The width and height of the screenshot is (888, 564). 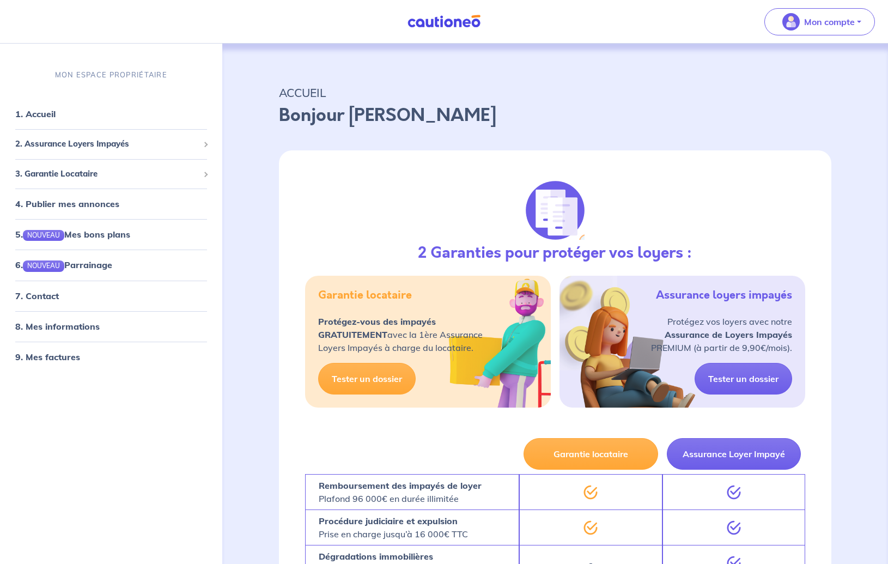 I want to click on p: Mon compte, so click(x=830, y=22).